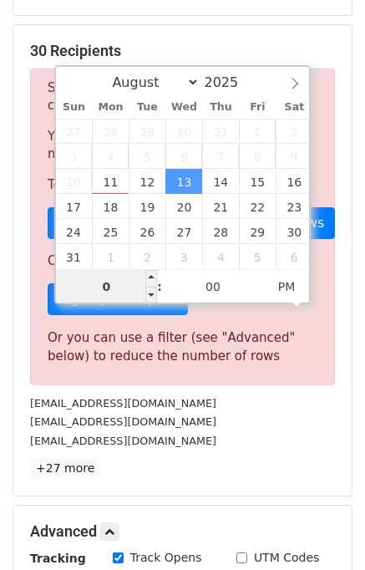 This screenshot has height=570, width=365. What do you see at coordinates (74, 131) in the screenshot?
I see `span: July 27, 2025` at bounding box center [74, 131].